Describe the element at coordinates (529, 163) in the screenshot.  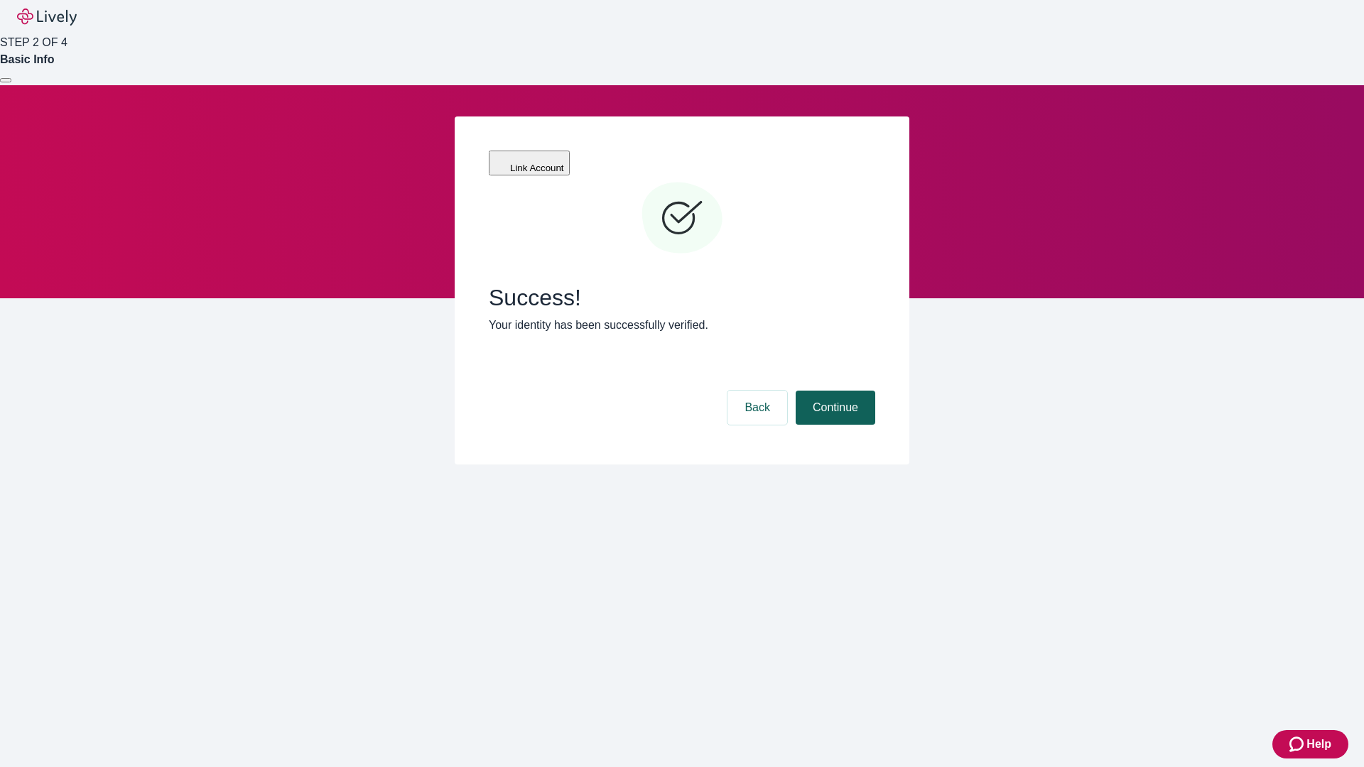
I see `button: Link Account` at that location.